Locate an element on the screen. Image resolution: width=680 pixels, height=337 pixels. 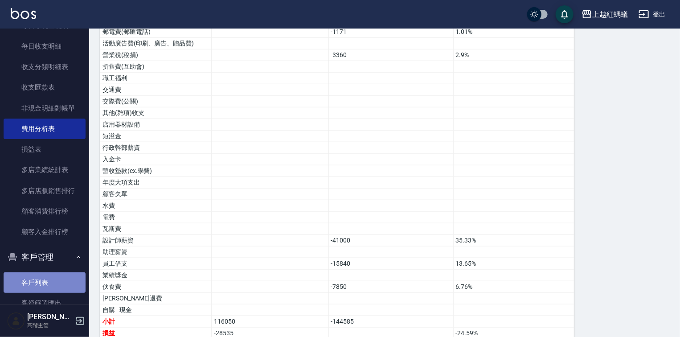
td: 短溢金 is located at coordinates (156, 136).